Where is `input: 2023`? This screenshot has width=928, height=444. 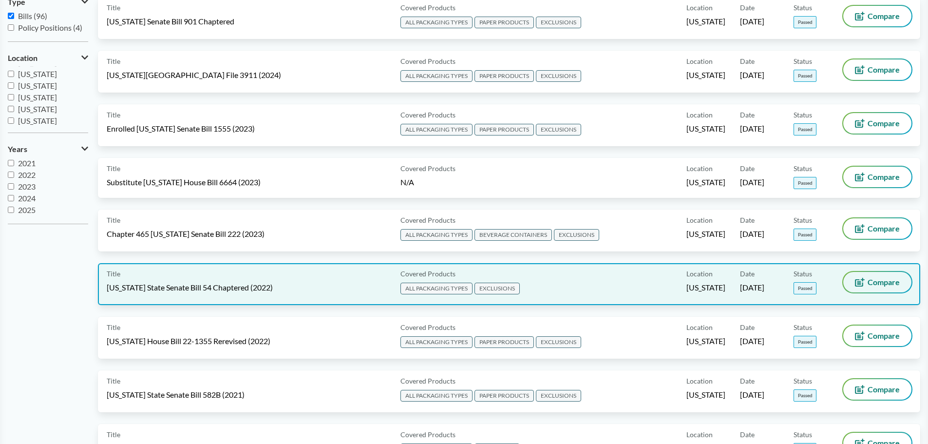 input: 2023 is located at coordinates (11, 186).